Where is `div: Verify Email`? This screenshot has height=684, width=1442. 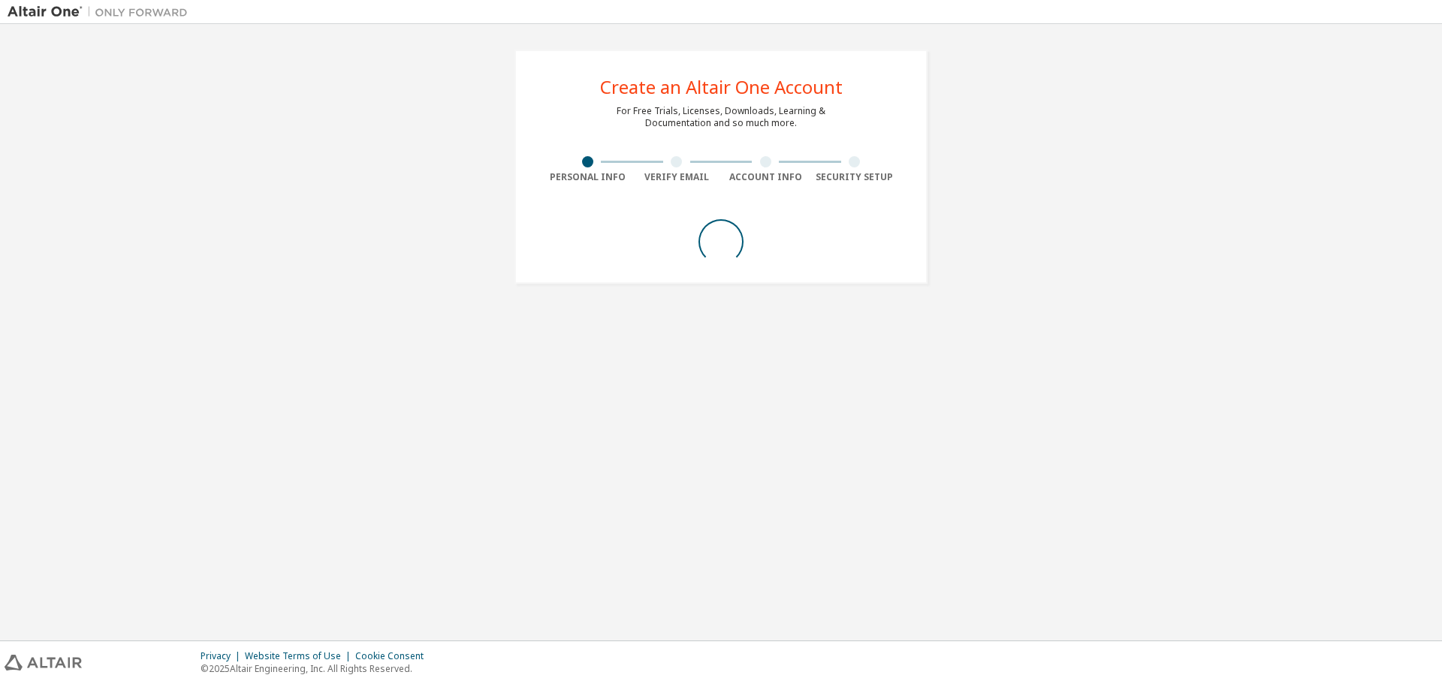
div: Verify Email is located at coordinates (677, 177).